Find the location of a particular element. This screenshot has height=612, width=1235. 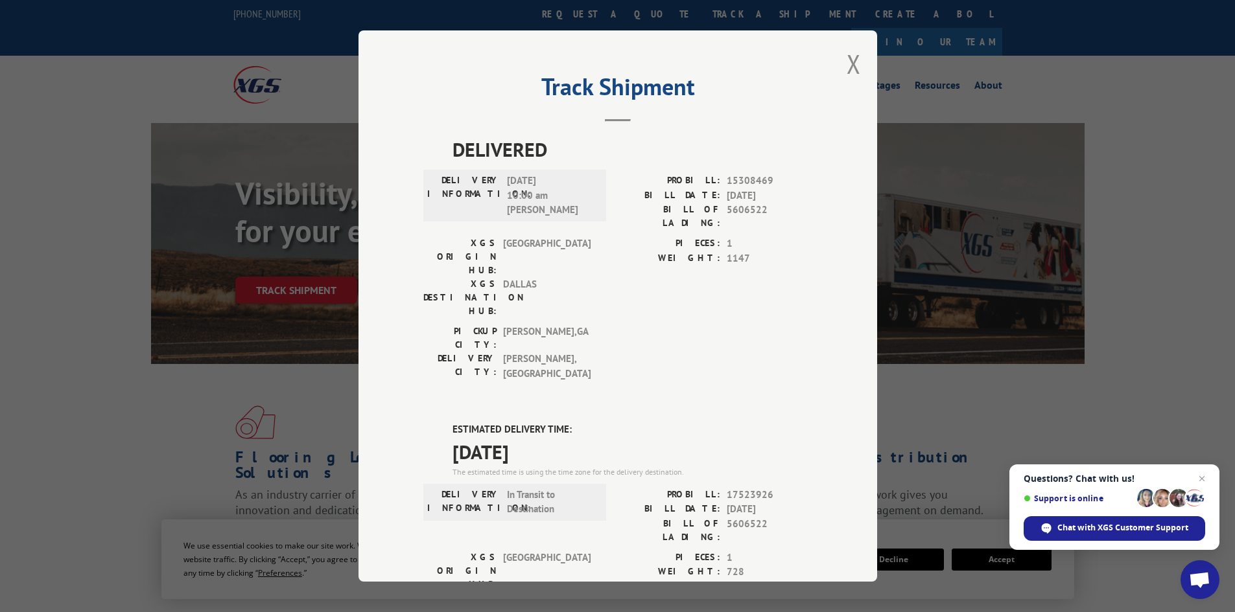

div: Open chat is located at coordinates (1200, 580).